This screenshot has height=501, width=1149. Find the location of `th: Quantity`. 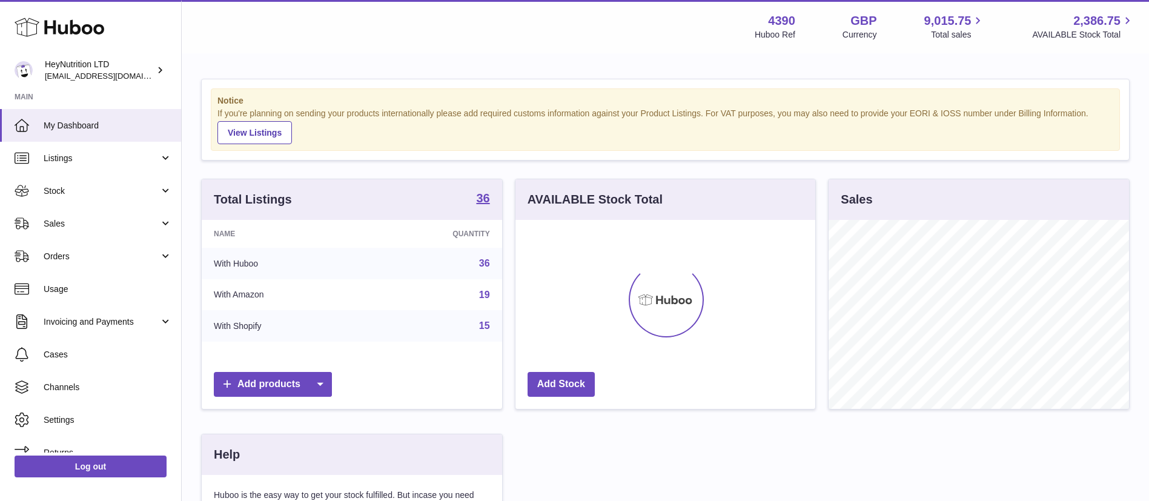

th: Quantity is located at coordinates (434, 234).